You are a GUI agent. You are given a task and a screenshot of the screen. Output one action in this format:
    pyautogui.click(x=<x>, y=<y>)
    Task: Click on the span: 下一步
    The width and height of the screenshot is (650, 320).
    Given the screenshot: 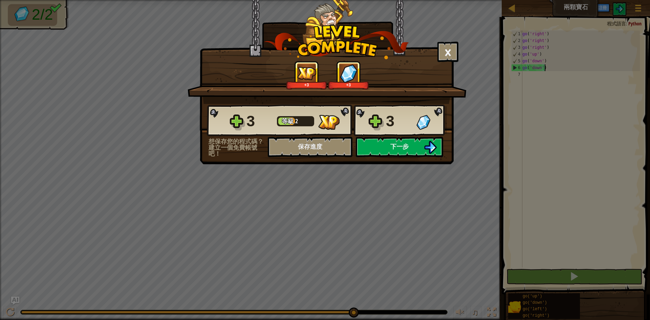 What is the action you would take?
    pyautogui.click(x=399, y=146)
    